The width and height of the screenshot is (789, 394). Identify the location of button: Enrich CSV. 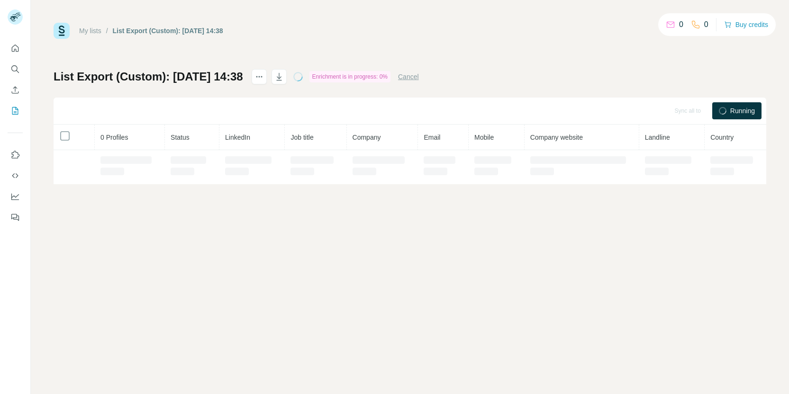
(15, 90).